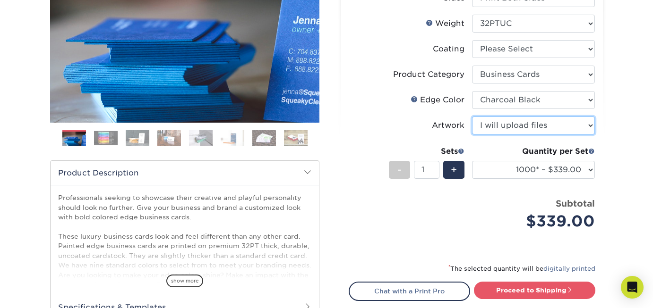 Image resolution: width=653 pixels, height=308 pixels. I want to click on a: digitally printed, so click(569, 269).